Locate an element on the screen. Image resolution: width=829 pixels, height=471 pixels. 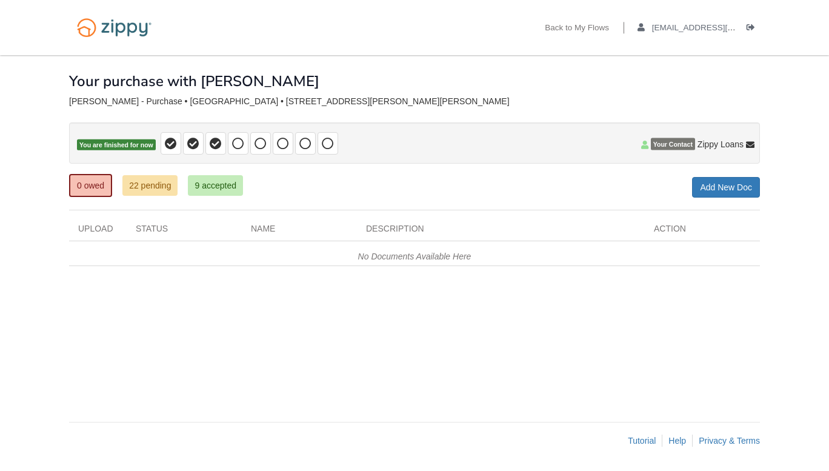
span: Your Contact is located at coordinates (673, 144).